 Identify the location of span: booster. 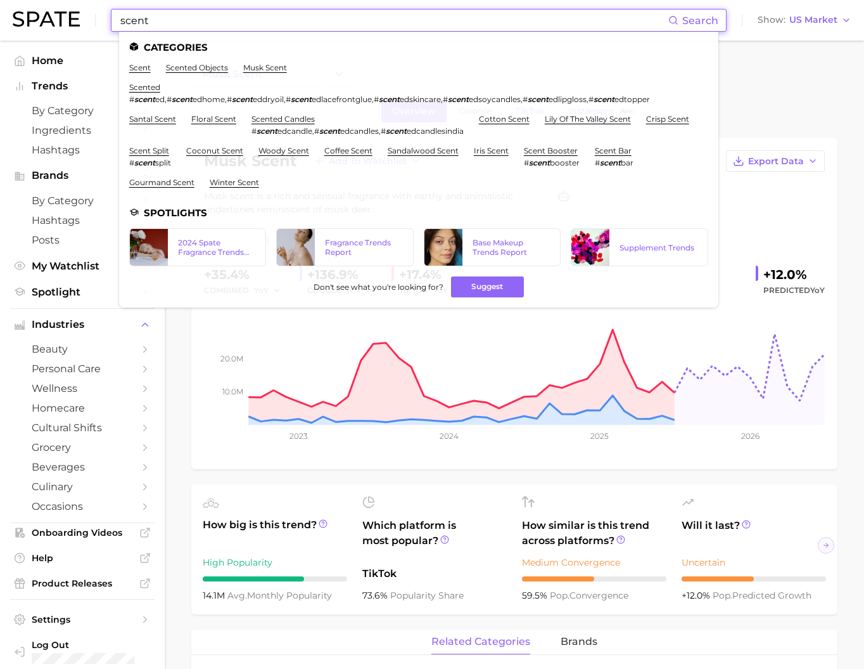
(565, 162).